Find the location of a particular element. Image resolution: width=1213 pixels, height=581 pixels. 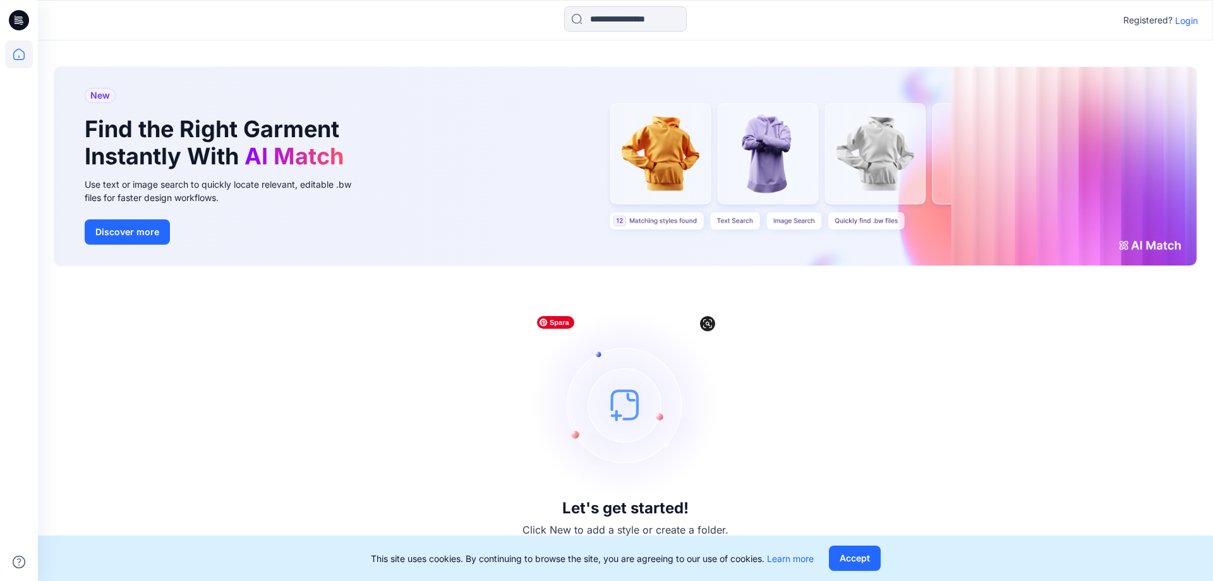

button: Accept is located at coordinates (855, 558).